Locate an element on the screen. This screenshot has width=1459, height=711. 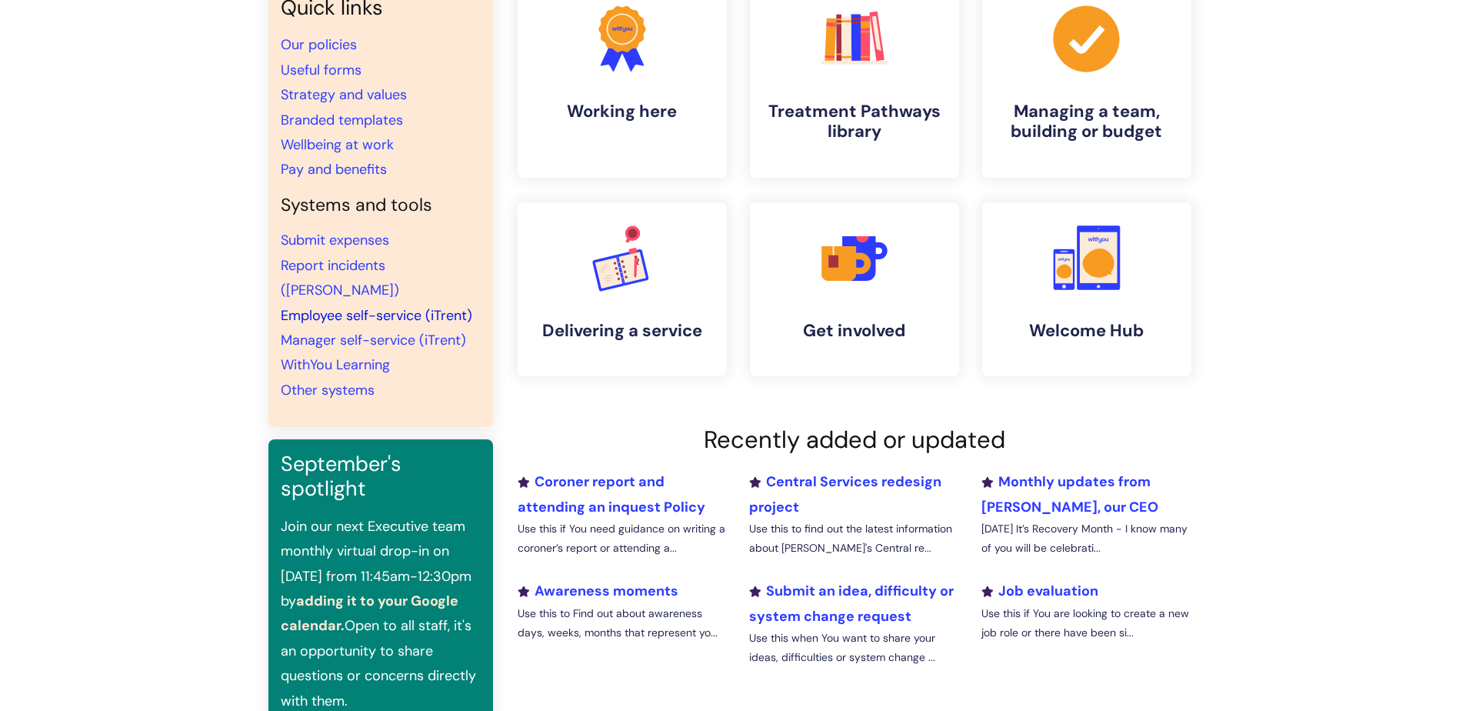
h4: Welcome Hub is located at coordinates (1087, 331).